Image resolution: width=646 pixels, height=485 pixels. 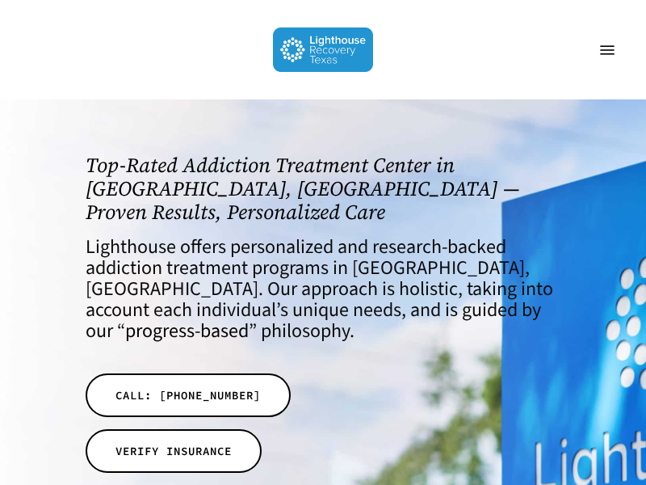 I want to click on a: Navigation Menu, so click(x=607, y=50).